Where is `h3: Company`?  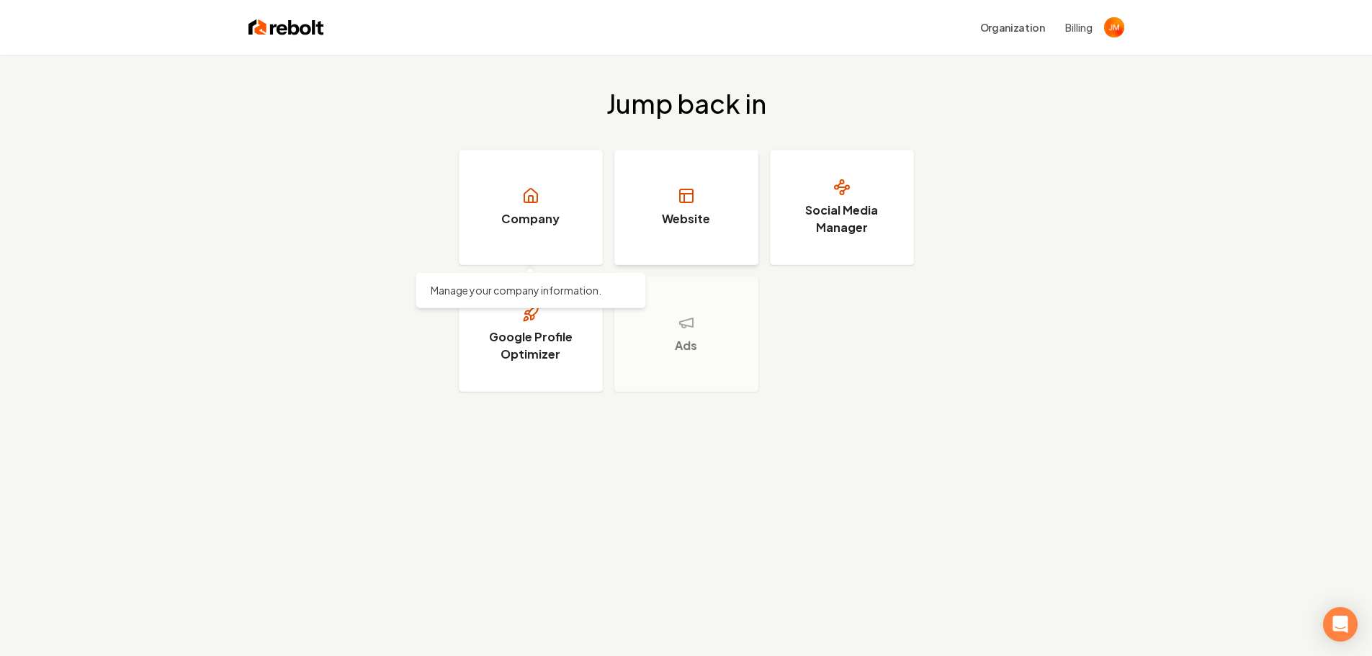
h3: Company is located at coordinates (530, 219).